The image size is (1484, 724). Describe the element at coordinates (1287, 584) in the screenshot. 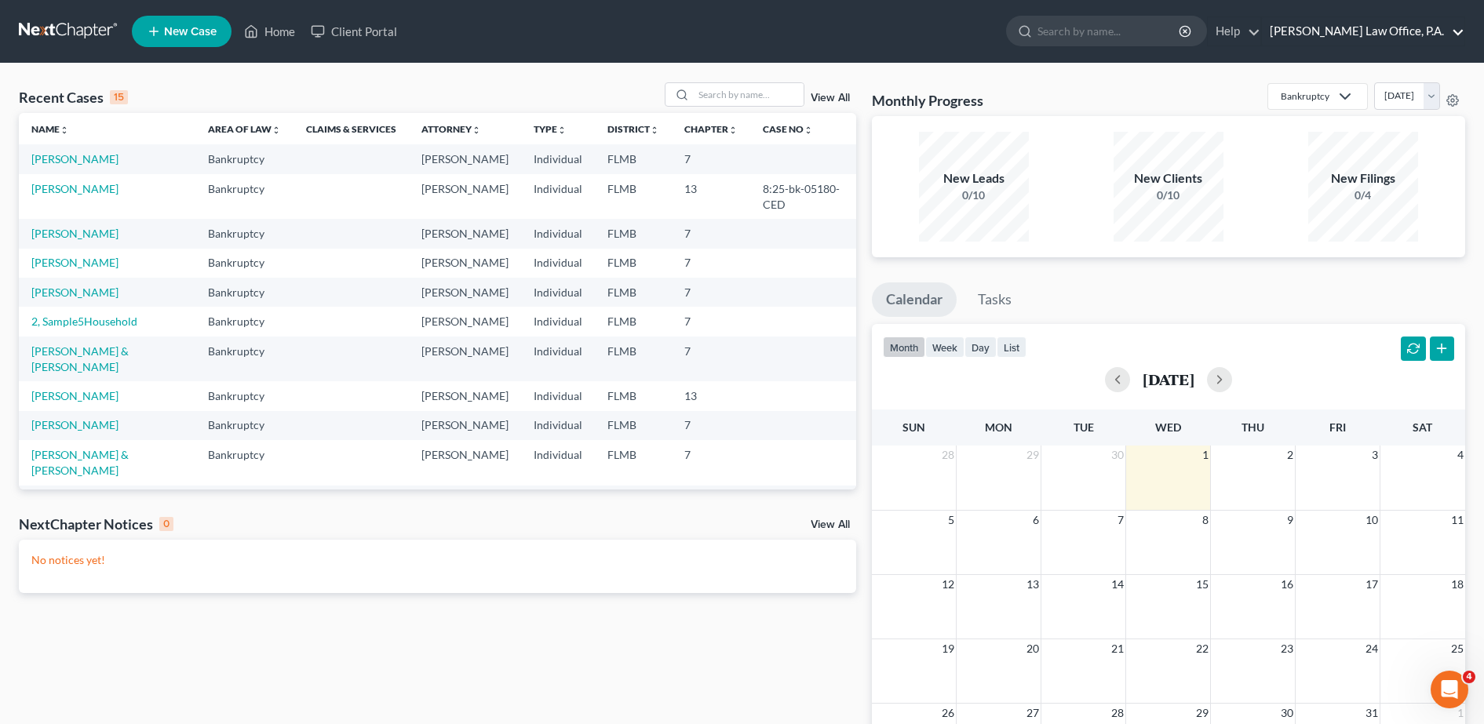

I see `span: 16` at that location.